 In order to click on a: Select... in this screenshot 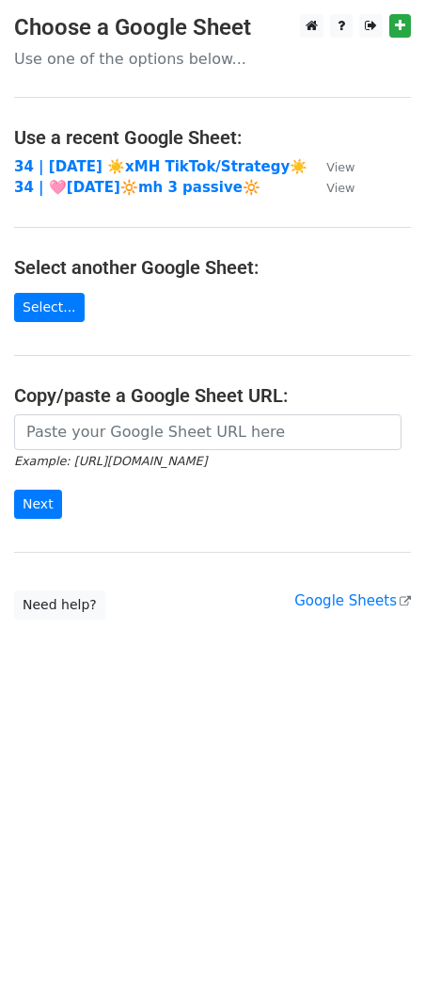, I will do `click(49, 307)`.